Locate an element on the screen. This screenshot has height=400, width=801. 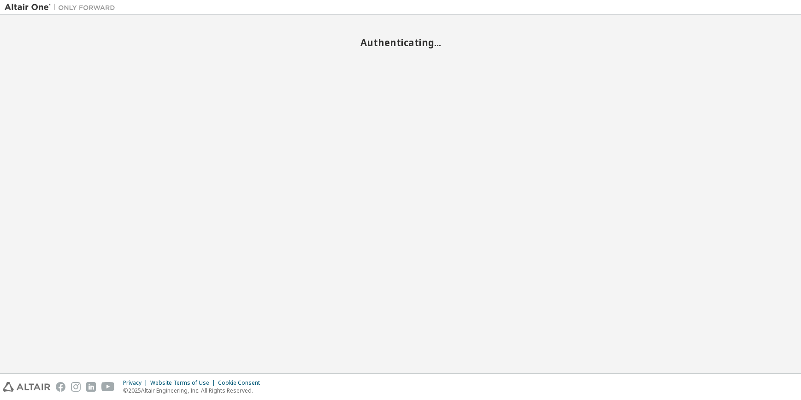
img: Altair One is located at coordinates (62, 7).